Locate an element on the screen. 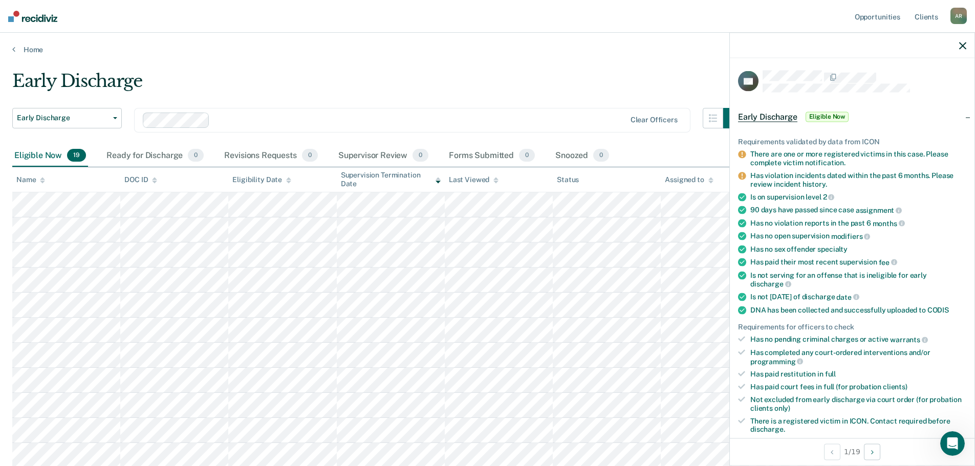 The image size is (975, 466). div: Has no pending criminal charges or active is located at coordinates (858, 340).